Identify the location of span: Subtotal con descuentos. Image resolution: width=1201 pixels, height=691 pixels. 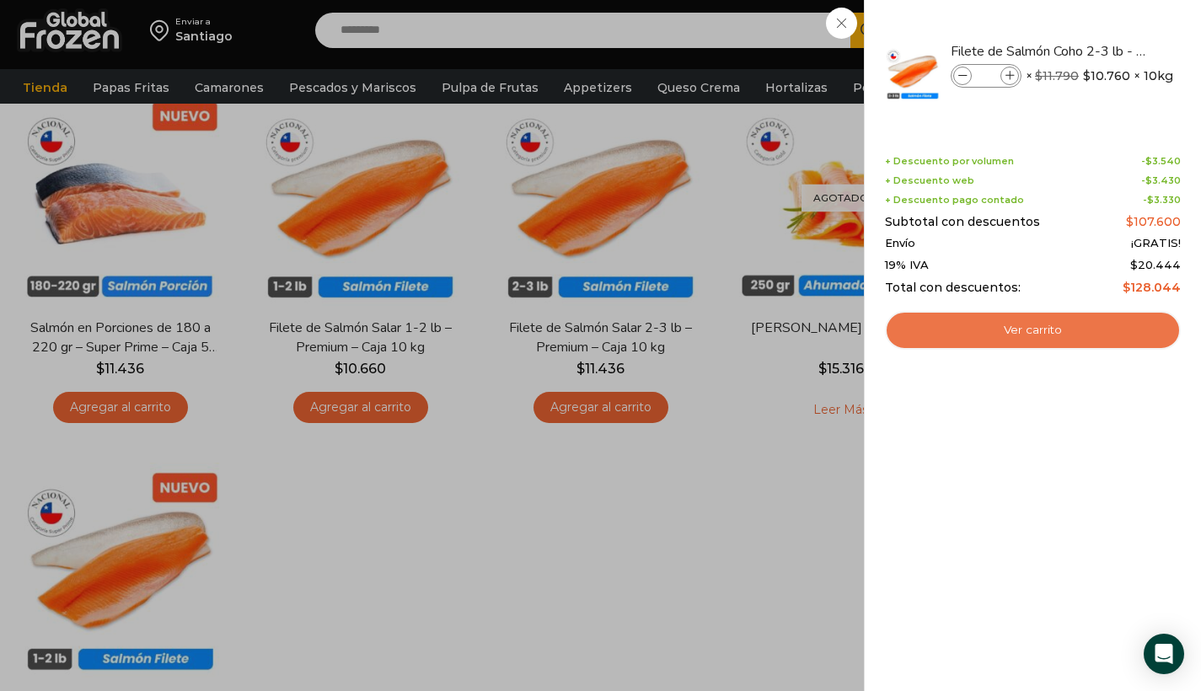
(963, 222).